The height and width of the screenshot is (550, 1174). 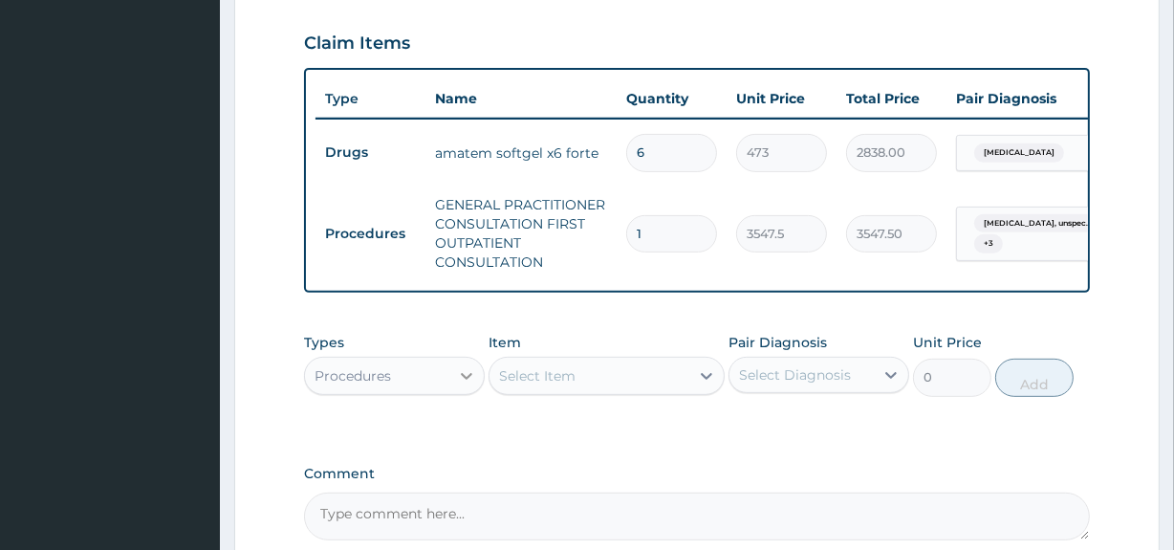 What do you see at coordinates (989, 244) in the screenshot?
I see `span: + 3` at bounding box center [989, 244].